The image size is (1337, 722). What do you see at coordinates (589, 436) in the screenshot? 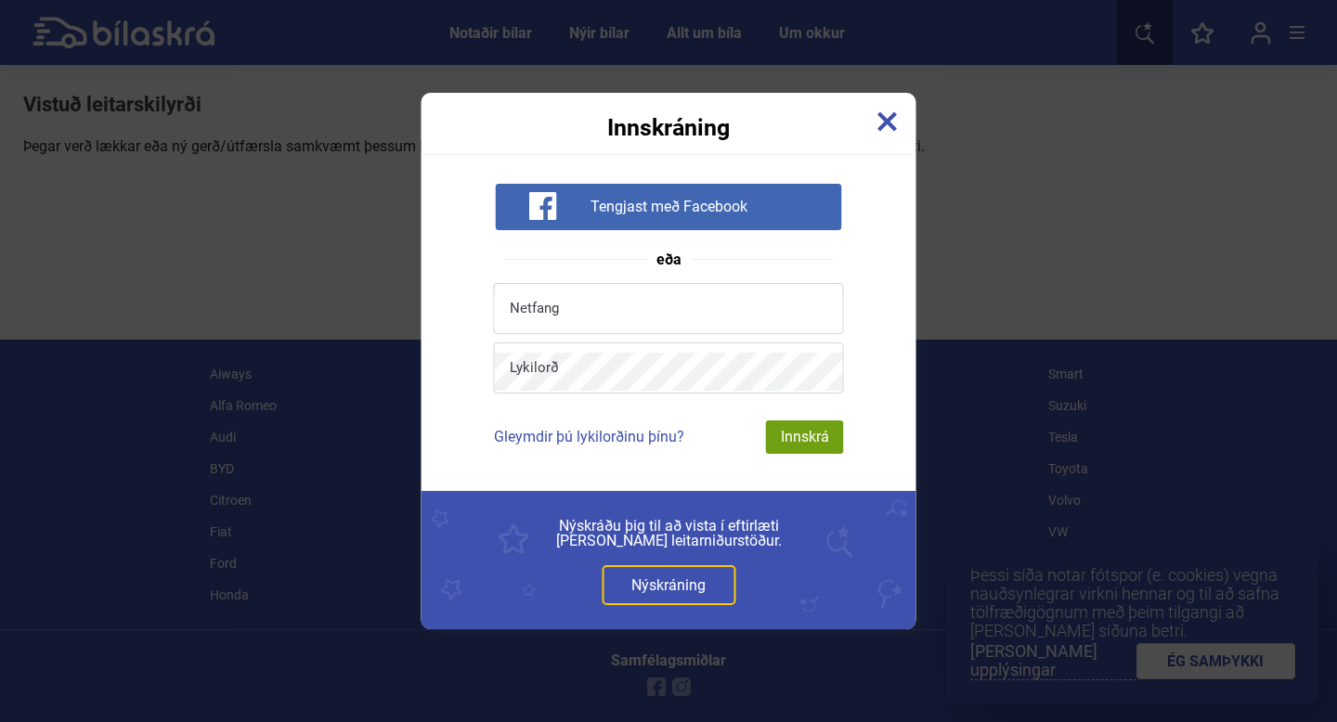
I see `a: Gleymdir þú lykilorðinu þínu?` at bounding box center [589, 436].